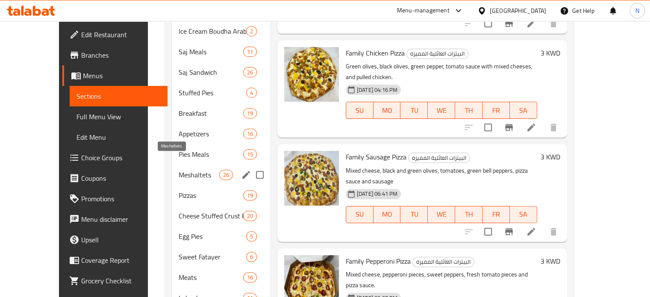 The width and height of the screenshot is (650, 297). Describe the element at coordinates (115, 260) in the screenshot. I see `a: Coverage Report` at that location.